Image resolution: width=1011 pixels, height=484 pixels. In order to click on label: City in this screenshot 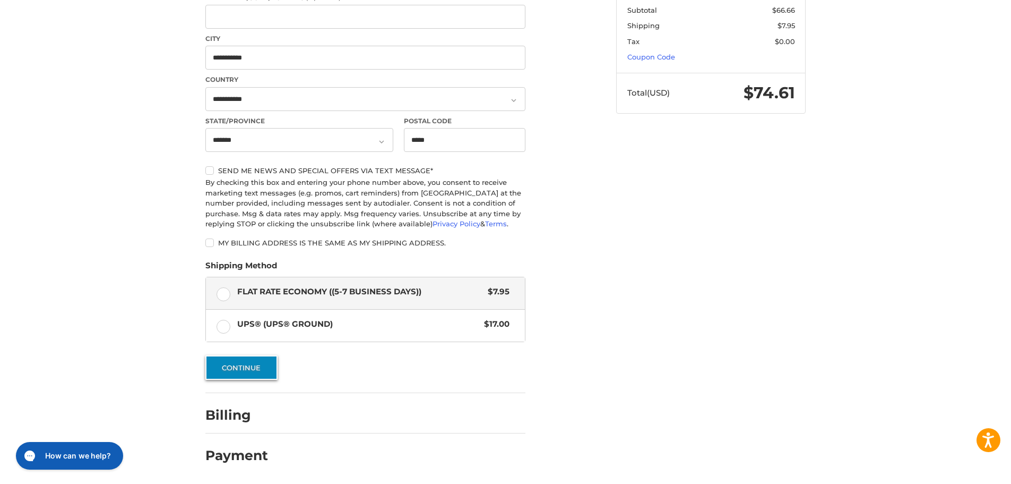, I will do `click(365, 39)`.